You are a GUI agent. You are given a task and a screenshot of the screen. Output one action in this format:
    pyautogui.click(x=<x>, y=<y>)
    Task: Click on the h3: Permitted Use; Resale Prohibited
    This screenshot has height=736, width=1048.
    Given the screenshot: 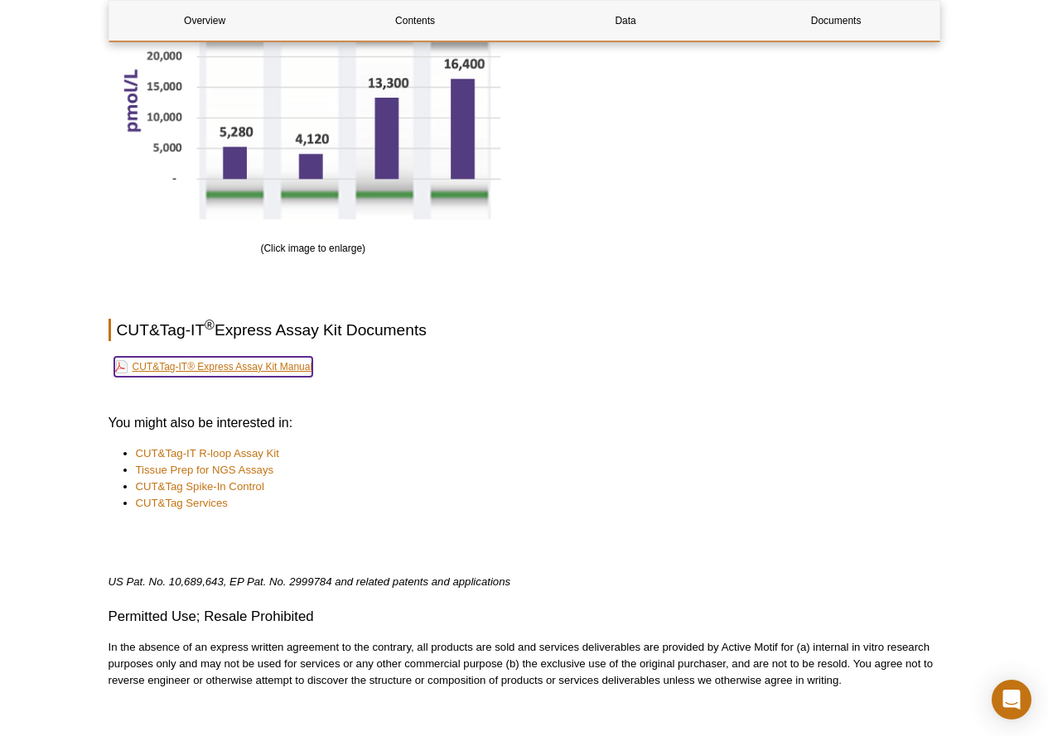 What is the action you would take?
    pyautogui.click(x=524, y=617)
    